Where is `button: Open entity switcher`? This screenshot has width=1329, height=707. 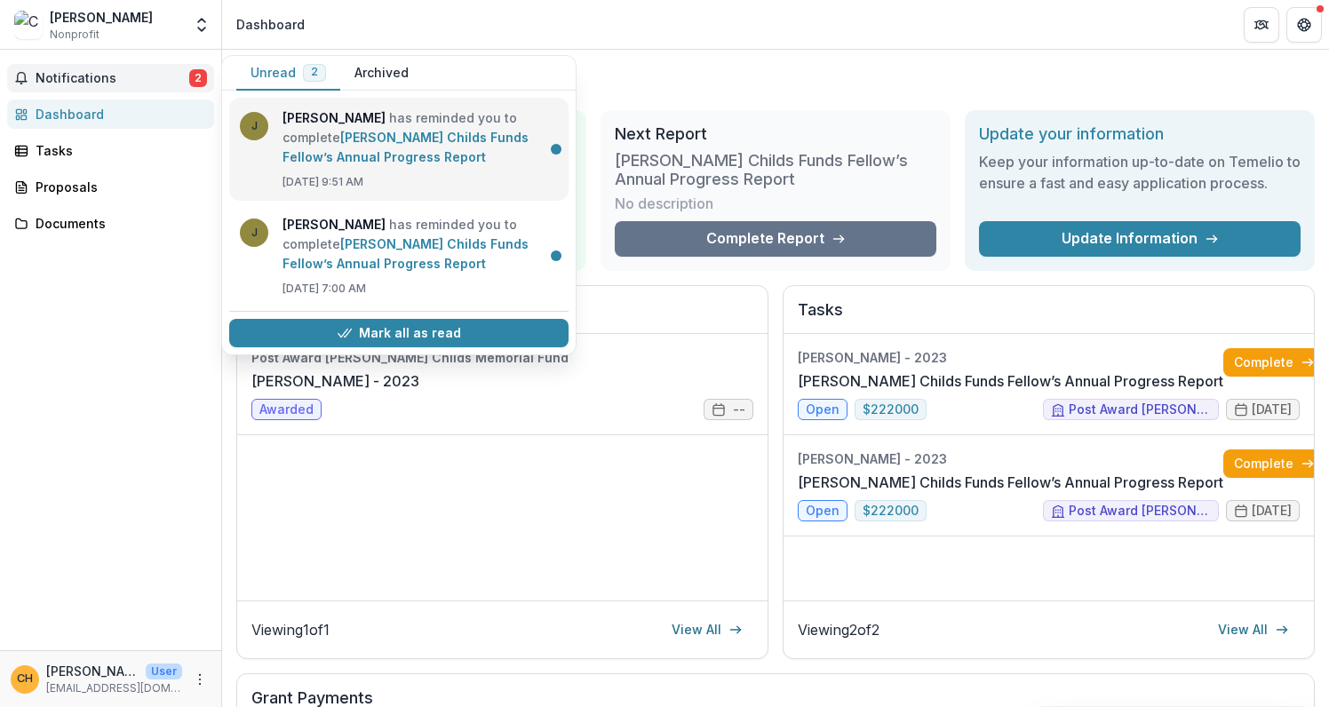
button: Open entity switcher is located at coordinates (202, 25).